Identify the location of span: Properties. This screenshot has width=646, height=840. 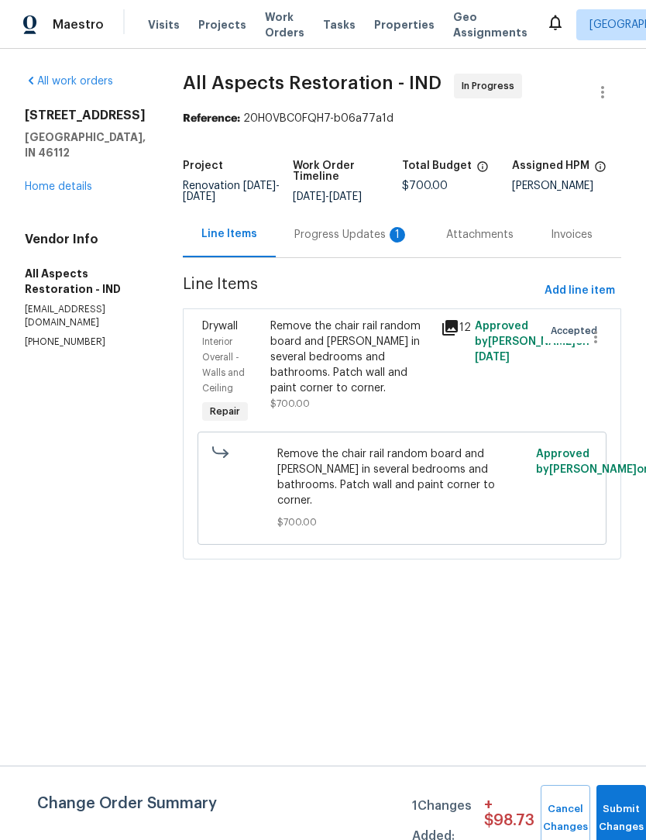
(404, 25).